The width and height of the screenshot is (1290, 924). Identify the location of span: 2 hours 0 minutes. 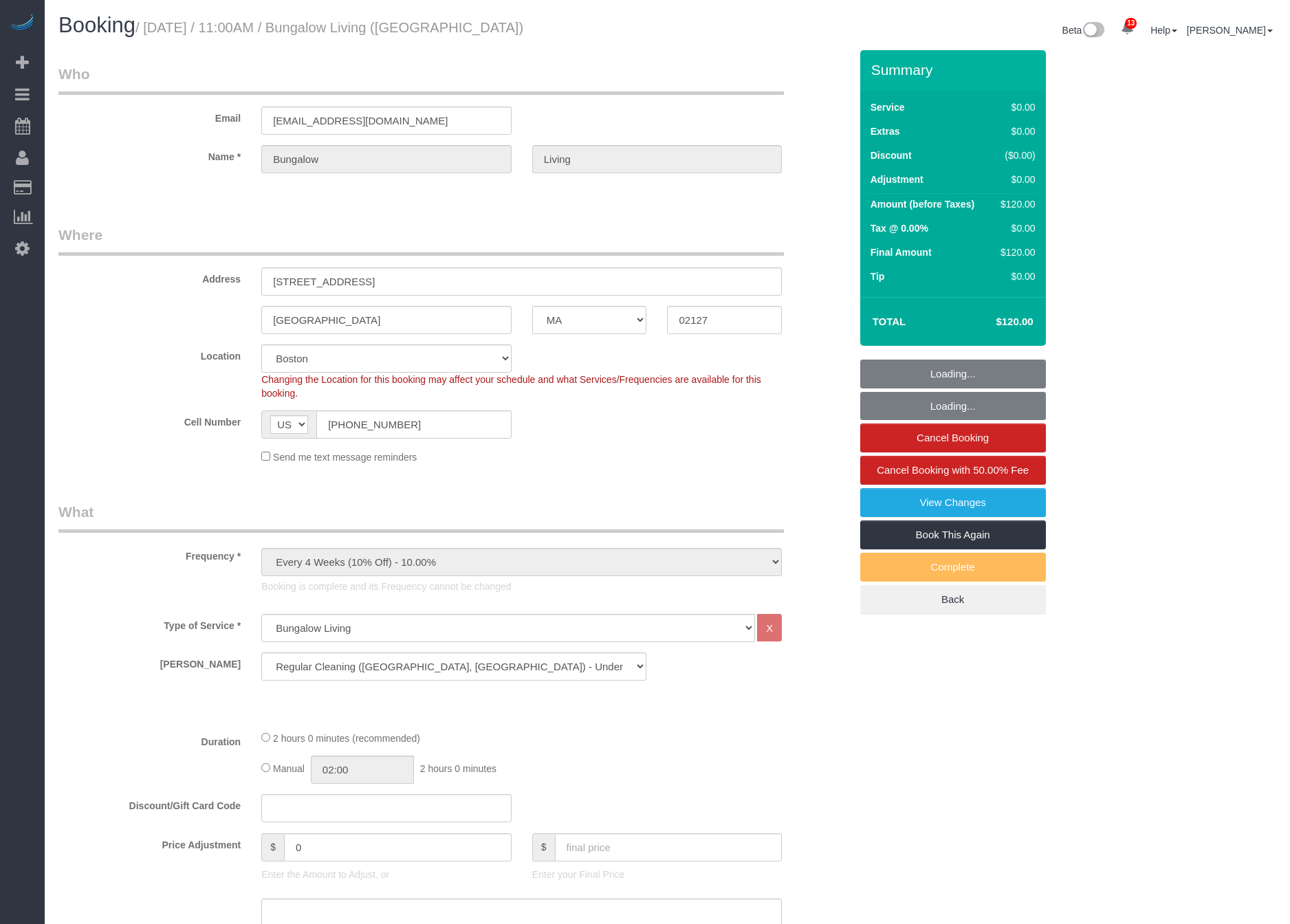
(458, 769).